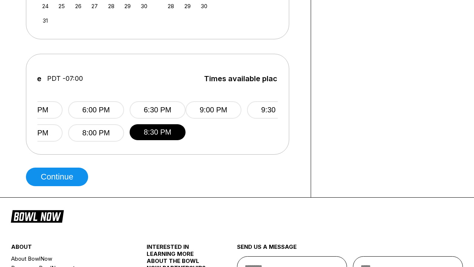  What do you see at coordinates (96, 110) in the screenshot?
I see `button: 6:00 PM` at bounding box center [96, 110].